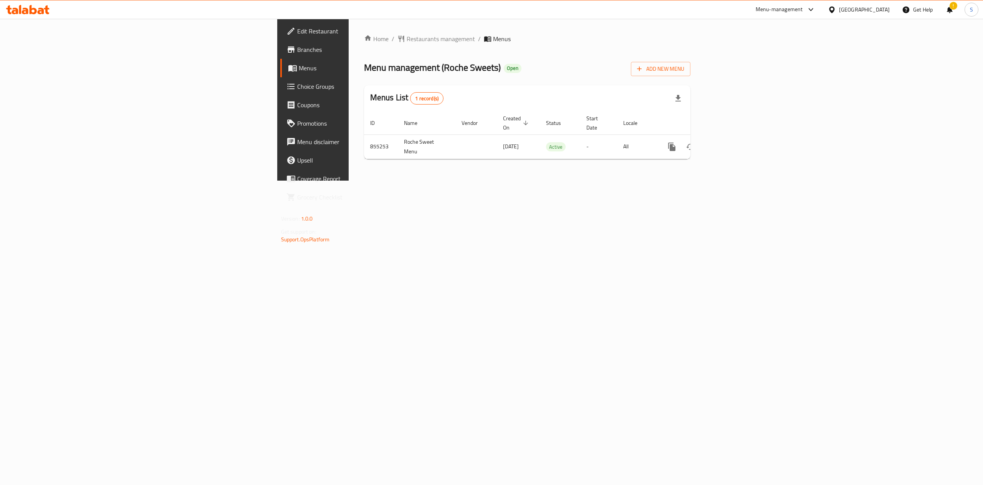  I want to click on div: Total records count, so click(427, 98).